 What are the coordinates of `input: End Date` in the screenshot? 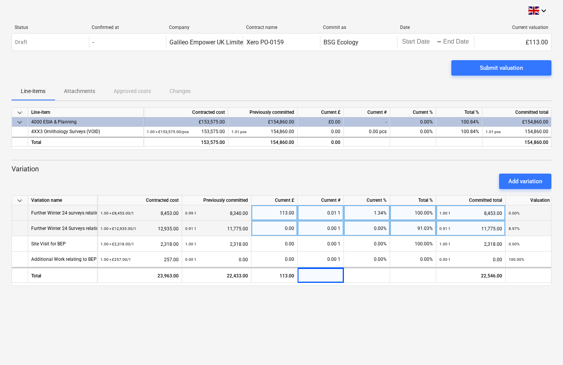 It's located at (460, 42).